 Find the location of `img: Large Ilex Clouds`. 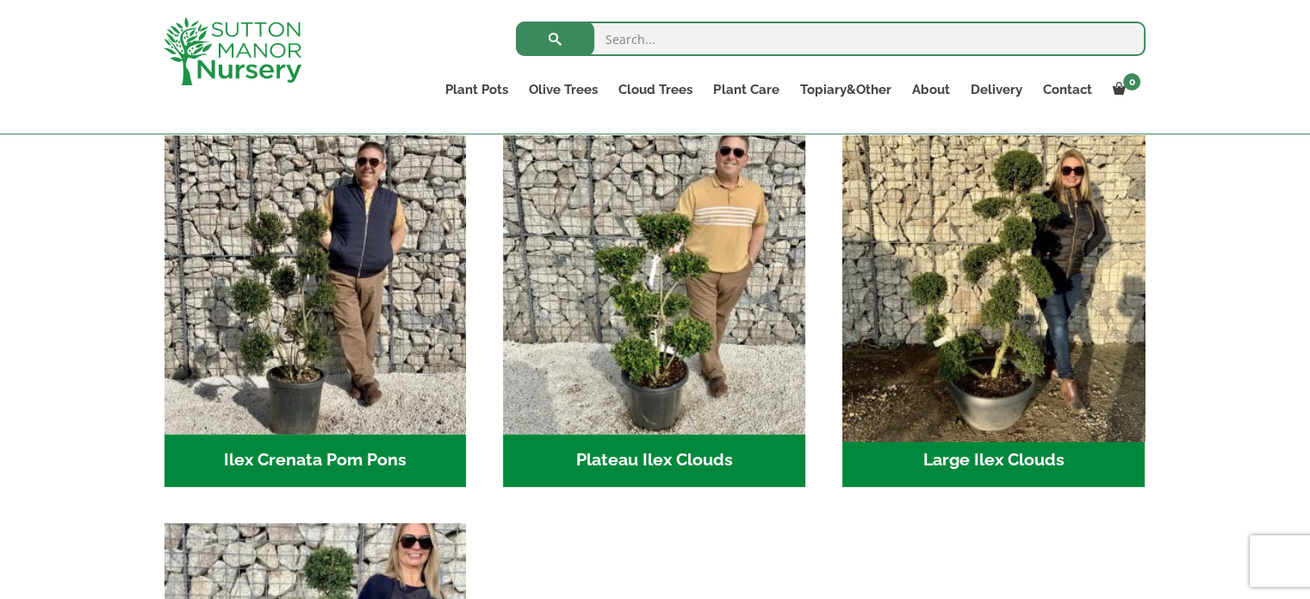

img: Large Ilex Clouds is located at coordinates (993, 282).